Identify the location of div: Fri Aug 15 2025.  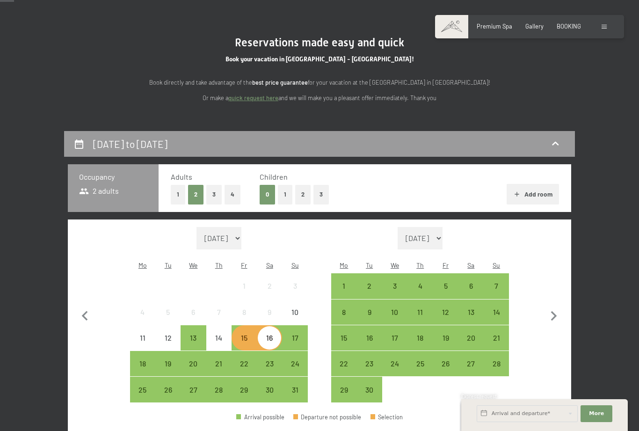
(244, 338).